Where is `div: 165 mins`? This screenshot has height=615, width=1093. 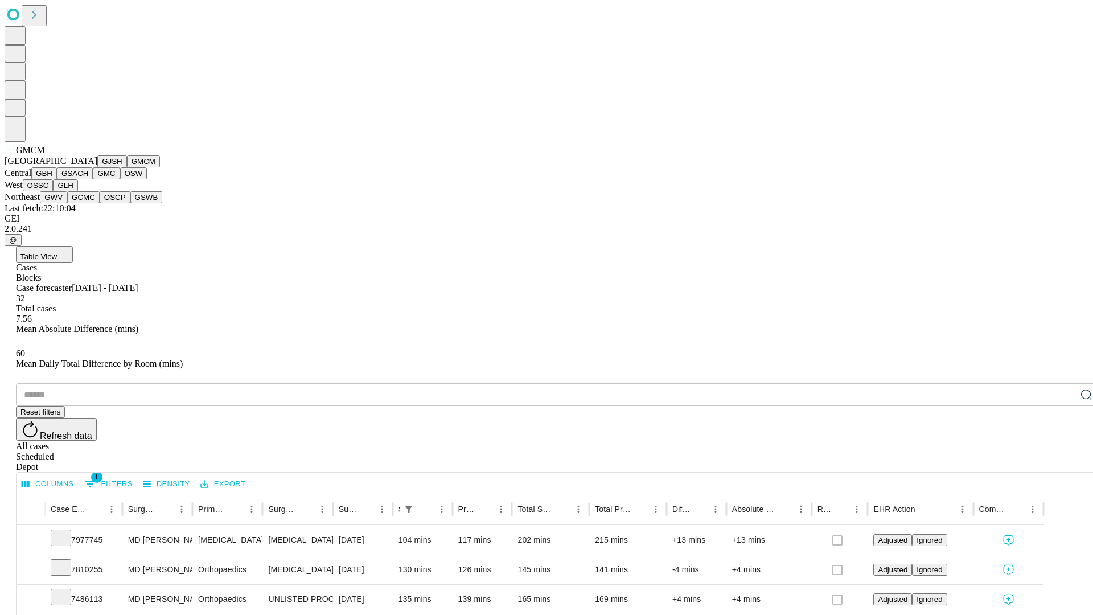 div: 165 mins is located at coordinates (550, 599).